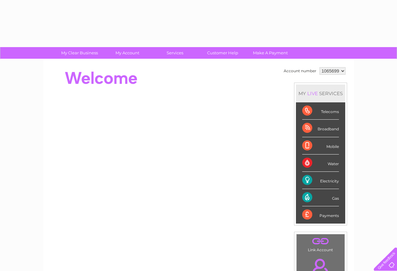 The width and height of the screenshot is (397, 271). Describe the element at coordinates (79, 53) in the screenshot. I see `a: My Clear Business` at that location.